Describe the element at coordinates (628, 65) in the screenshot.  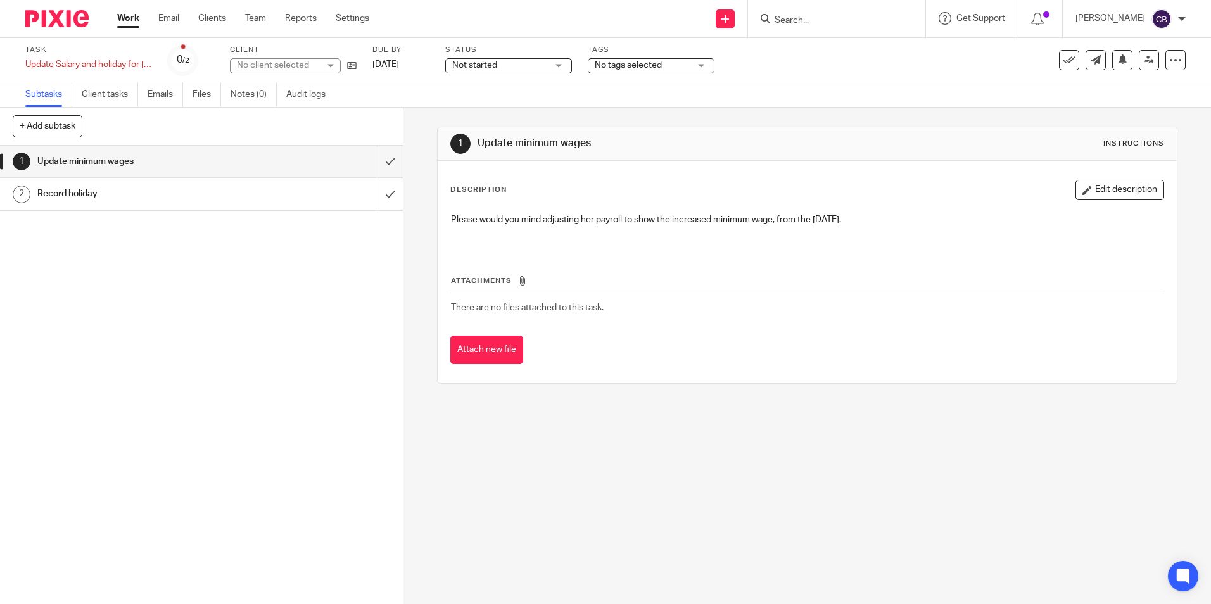
I see `span: No tags selected` at that location.